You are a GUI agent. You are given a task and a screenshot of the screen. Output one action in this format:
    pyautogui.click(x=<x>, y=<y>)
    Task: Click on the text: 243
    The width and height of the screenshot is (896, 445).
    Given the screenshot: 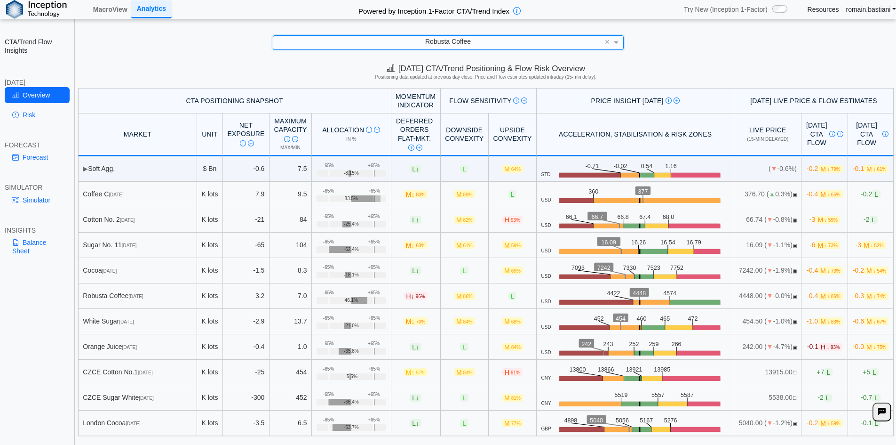 What is the action you would take?
    pyautogui.click(x=609, y=343)
    